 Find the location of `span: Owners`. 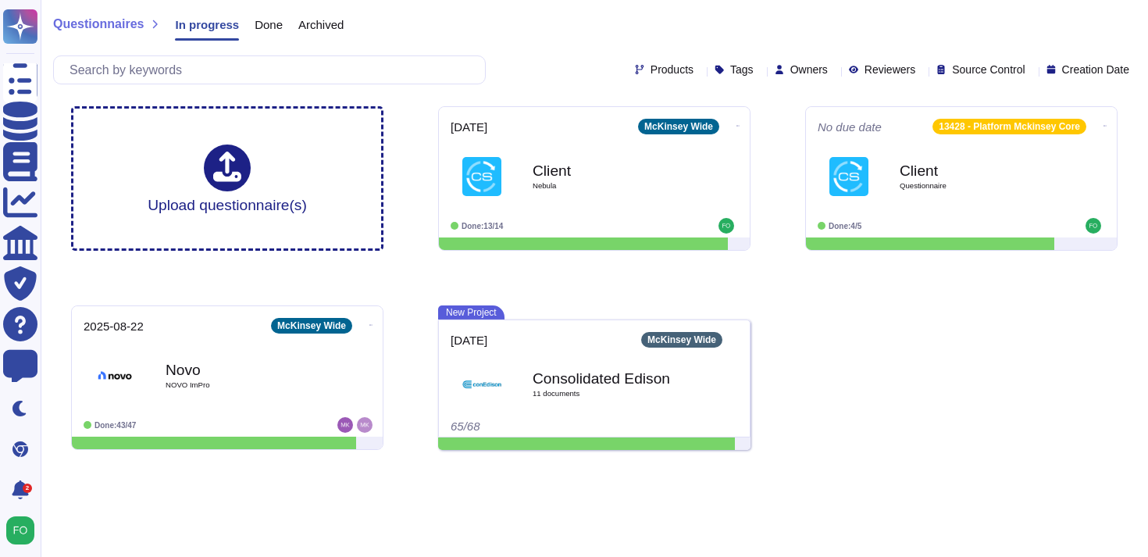

span: Owners is located at coordinates (809, 69).